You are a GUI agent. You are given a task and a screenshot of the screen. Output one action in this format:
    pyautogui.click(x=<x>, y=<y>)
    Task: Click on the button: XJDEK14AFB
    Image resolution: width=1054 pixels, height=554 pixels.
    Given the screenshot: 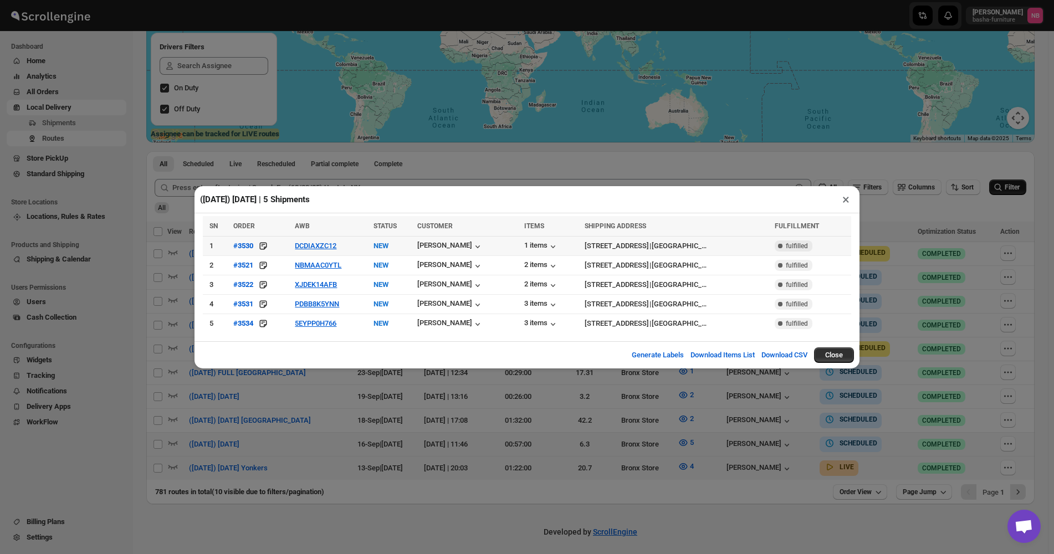 What is the action you would take?
    pyautogui.click(x=316, y=284)
    